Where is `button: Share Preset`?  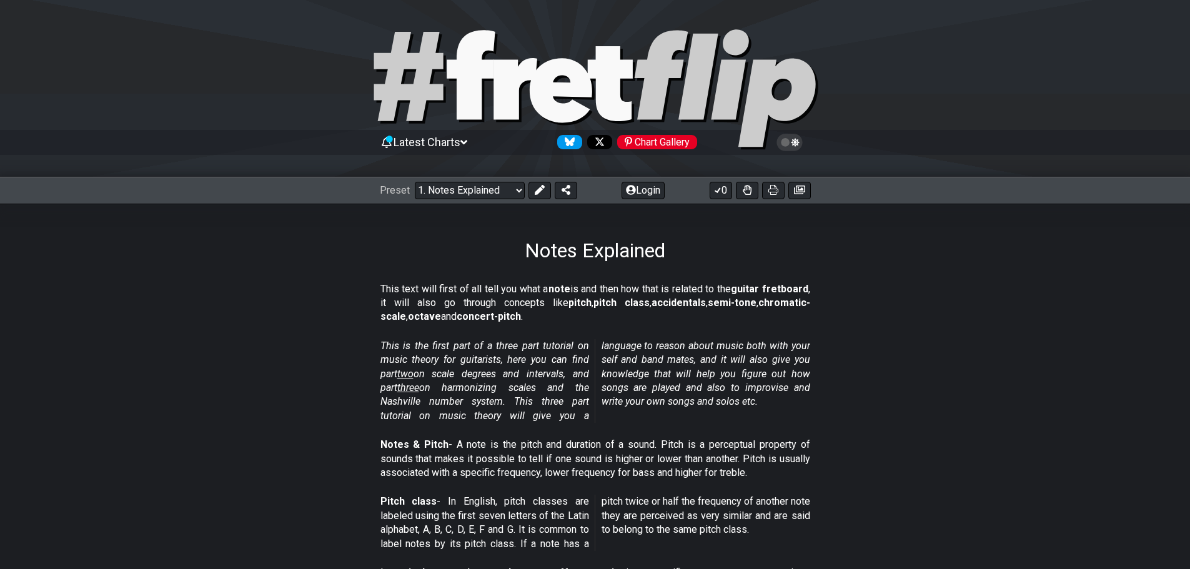 button: Share Preset is located at coordinates (566, 191).